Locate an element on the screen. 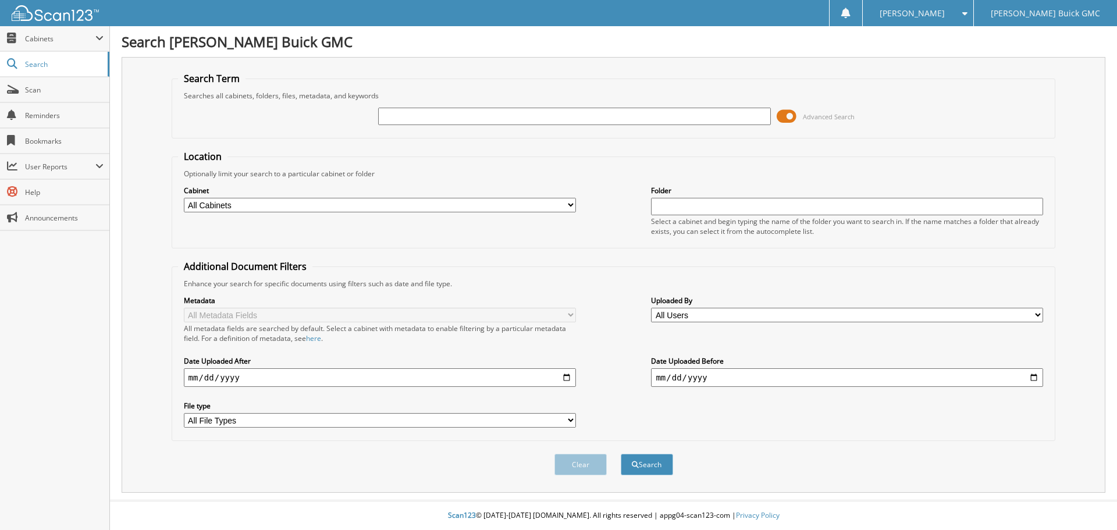 The height and width of the screenshot is (530, 1117). label: File type is located at coordinates (380, 406).